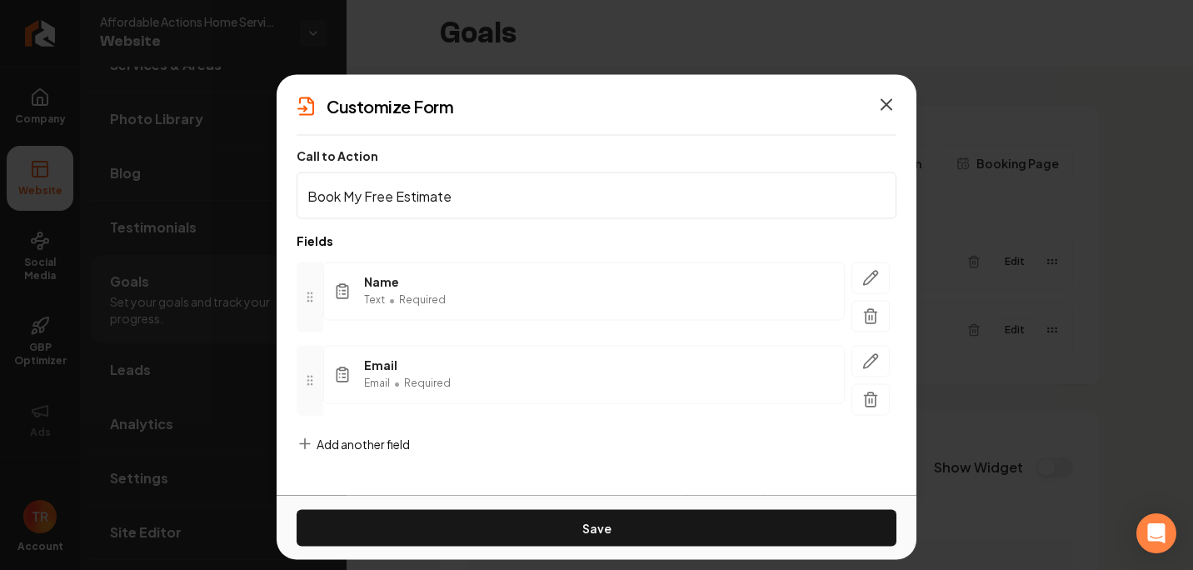 Image resolution: width=1193 pixels, height=570 pixels. I want to click on input: Call to Action, so click(597, 196).